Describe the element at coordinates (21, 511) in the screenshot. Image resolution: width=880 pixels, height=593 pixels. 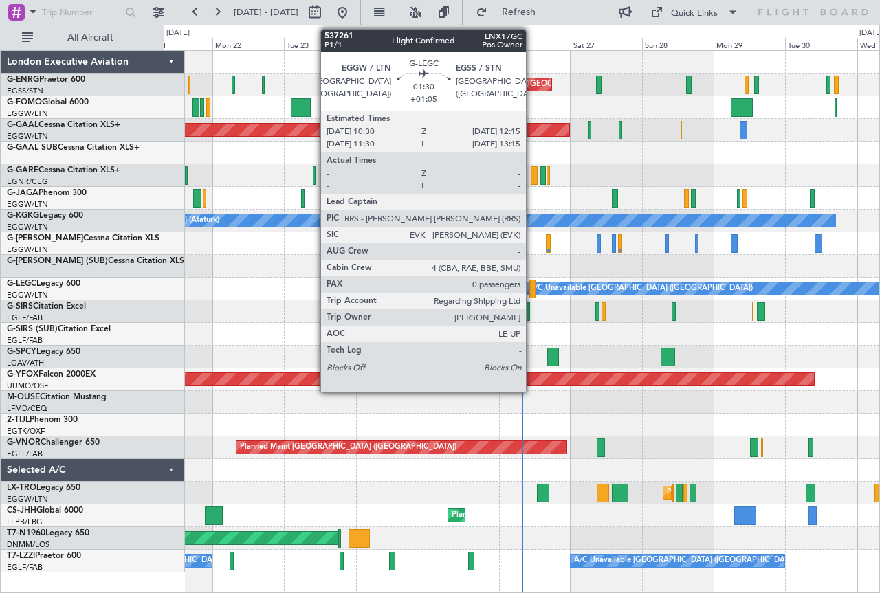
I see `span: CS-JHH` at that location.